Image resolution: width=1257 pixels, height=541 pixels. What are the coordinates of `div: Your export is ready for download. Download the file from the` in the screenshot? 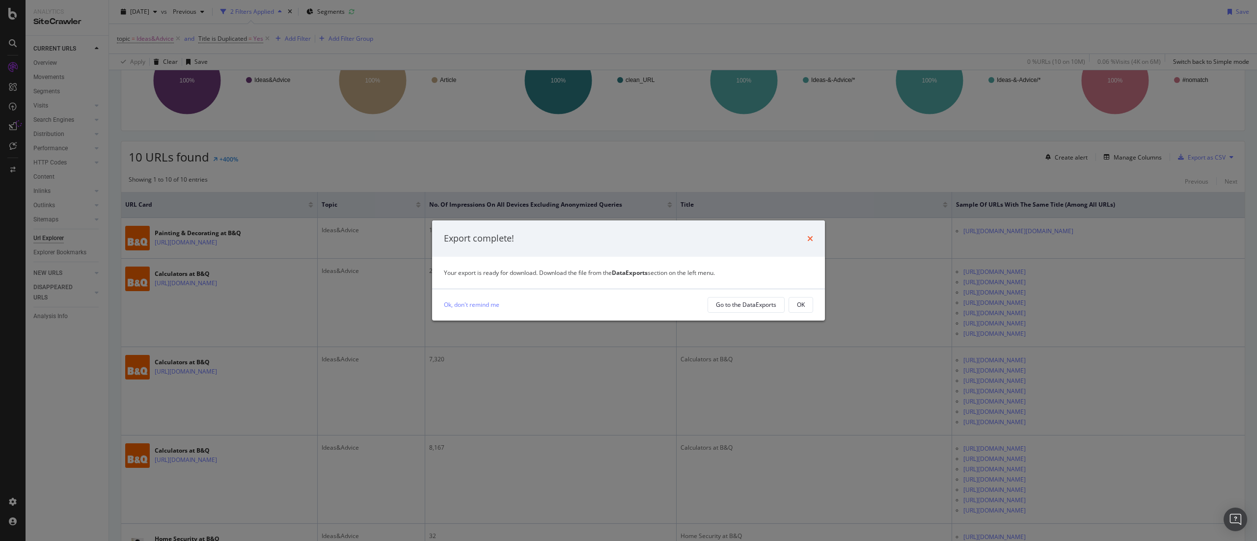 It's located at (628, 272).